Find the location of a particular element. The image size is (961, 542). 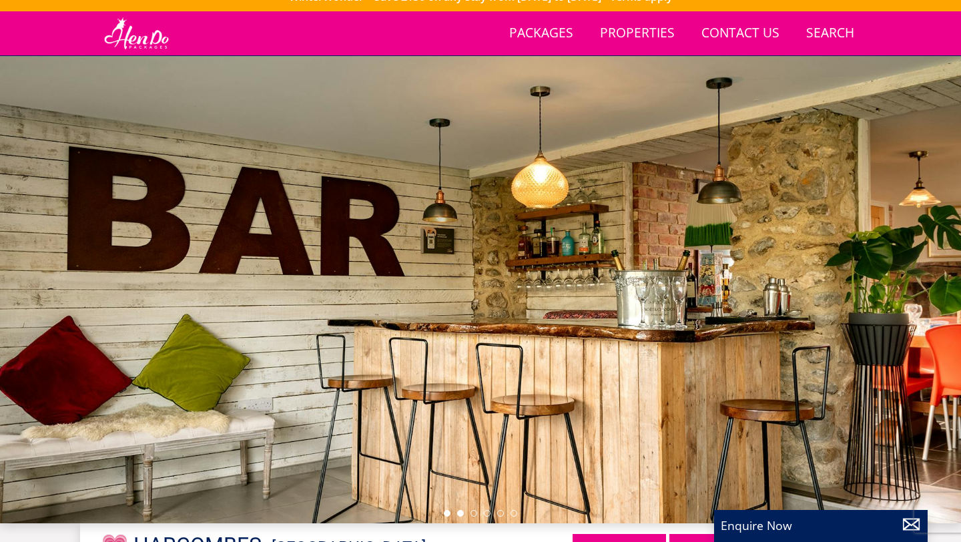

a: Contact Us is located at coordinates (740, 33).